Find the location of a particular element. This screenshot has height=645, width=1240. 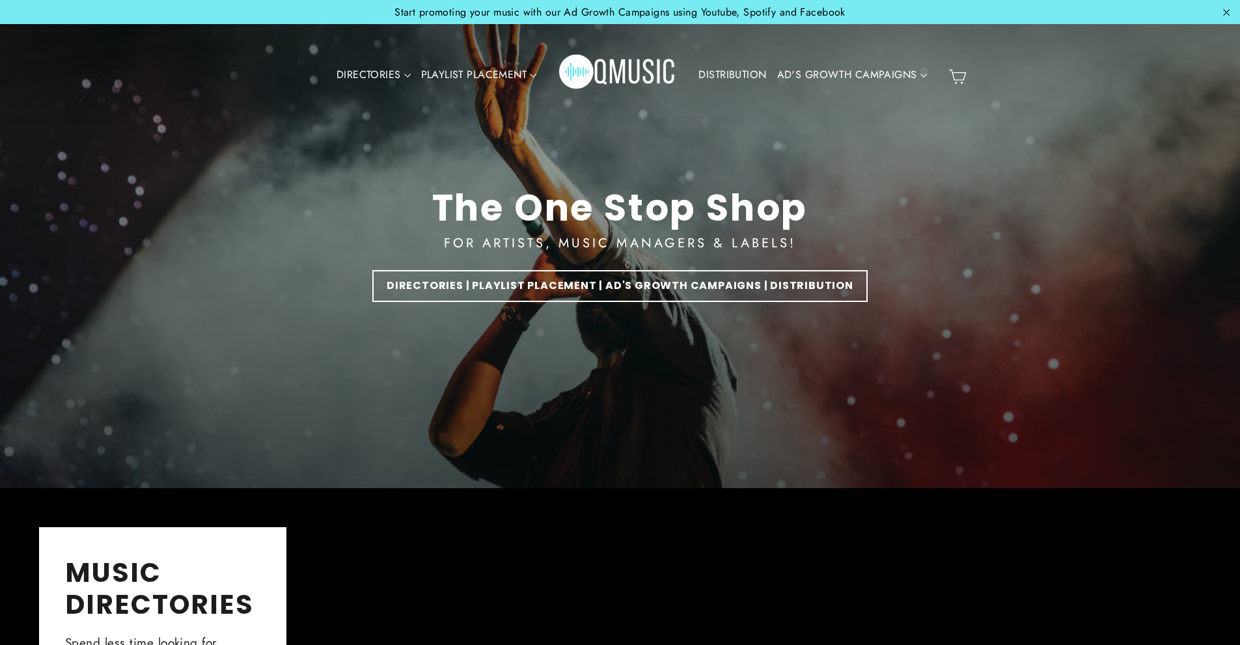

img: Q Music Promotions is located at coordinates (618, 75).